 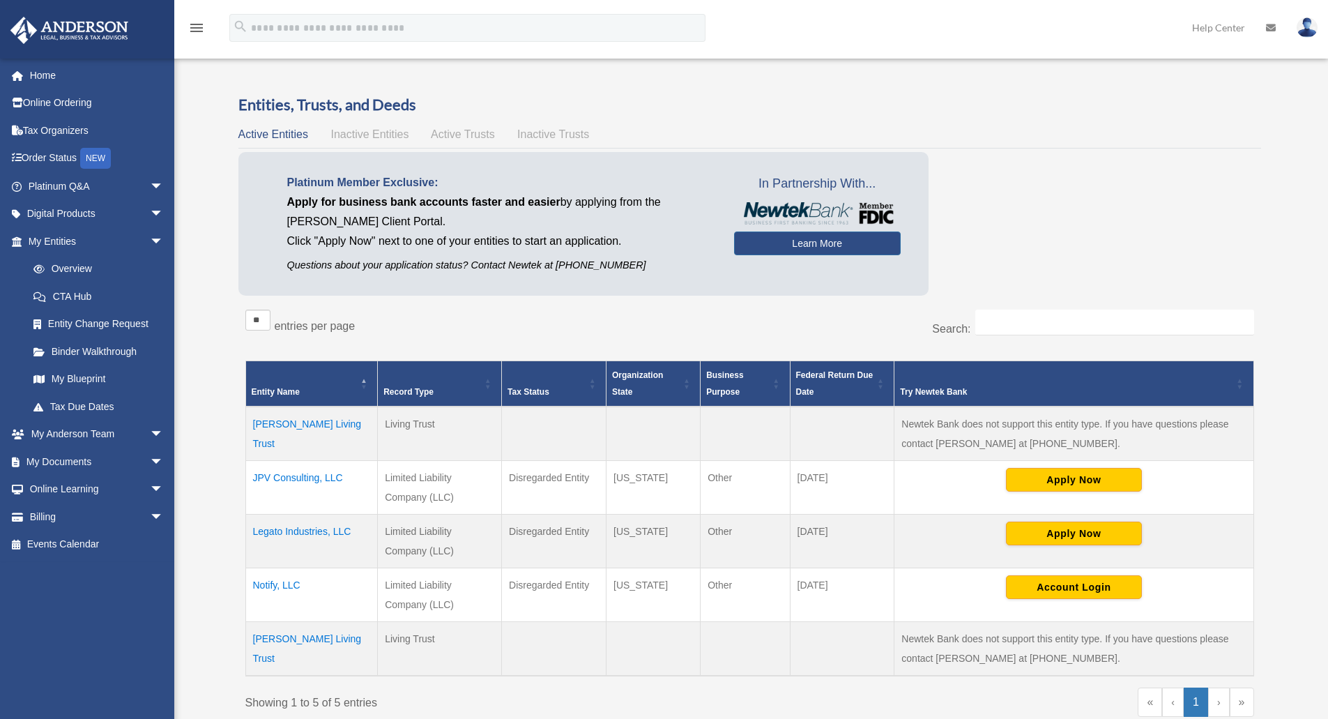 I want to click on th: Organization State: Activate to sort, so click(x=653, y=384).